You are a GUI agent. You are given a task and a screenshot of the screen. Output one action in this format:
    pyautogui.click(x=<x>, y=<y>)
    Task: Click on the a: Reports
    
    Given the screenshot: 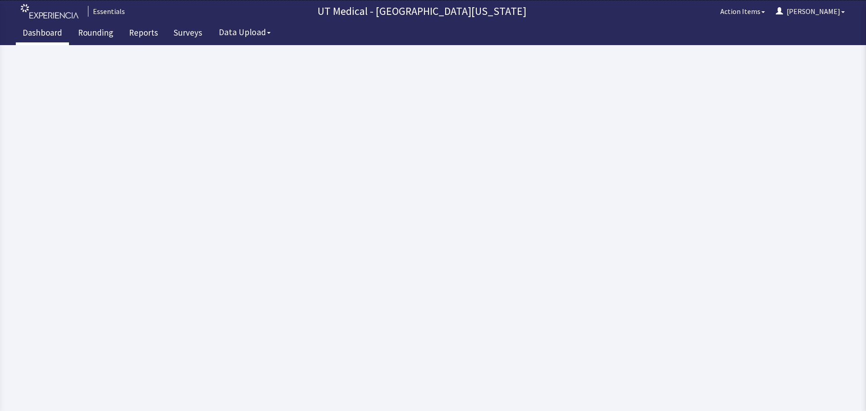 What is the action you would take?
    pyautogui.click(x=143, y=34)
    